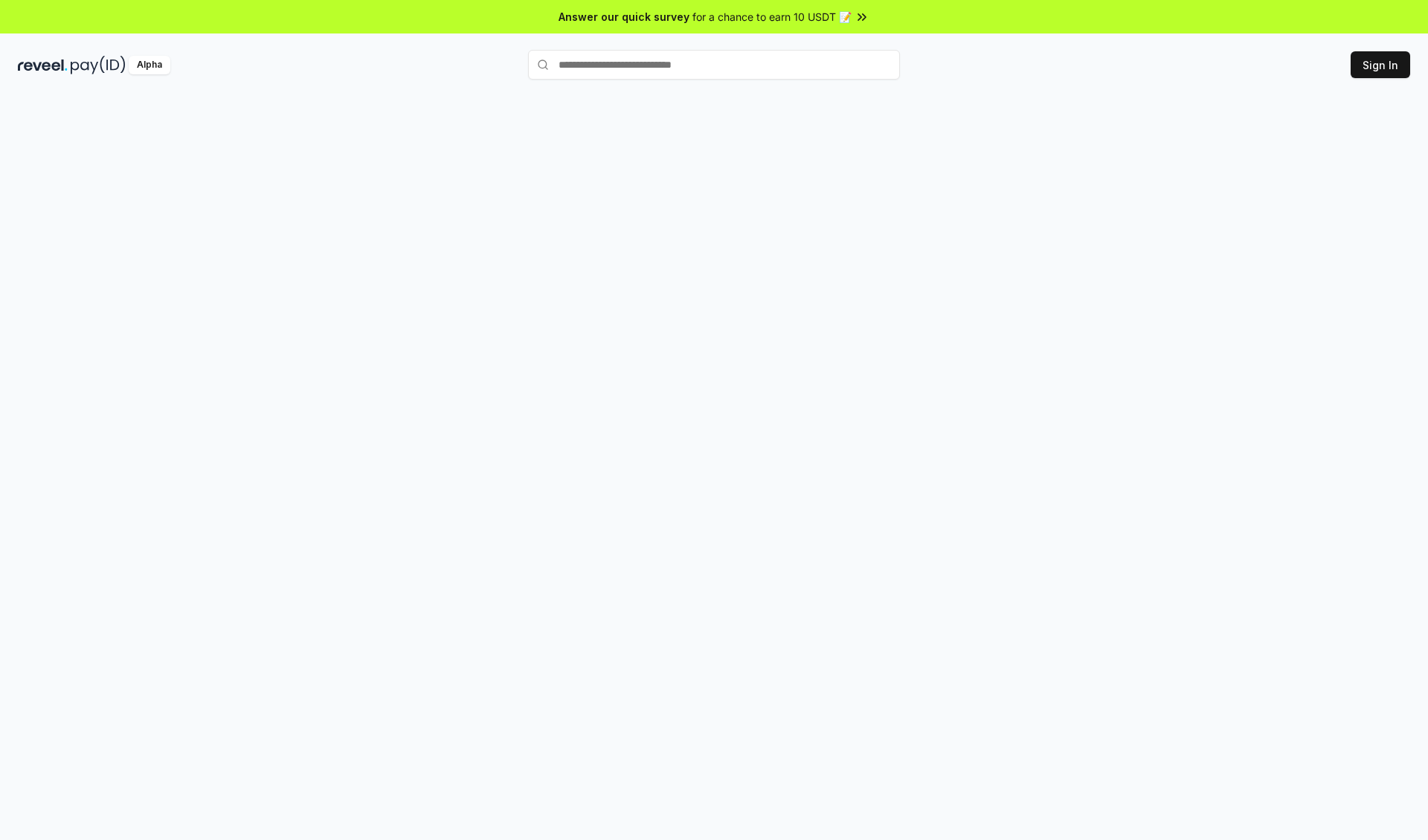 This screenshot has height=840, width=1428. Describe the element at coordinates (624, 17) in the screenshot. I see `span: Answer our quick survey` at that location.